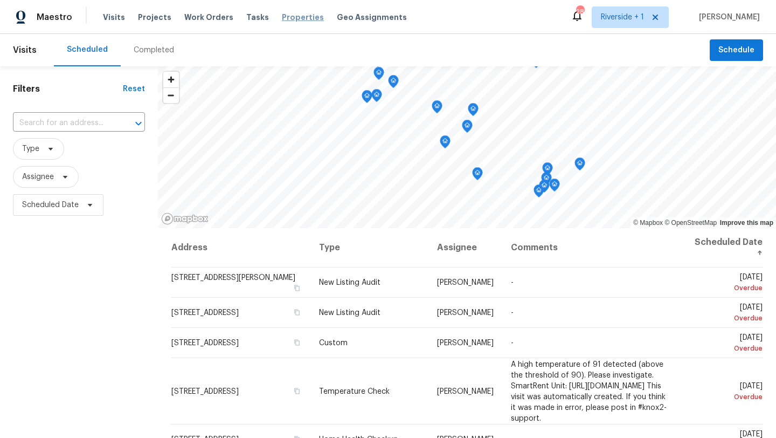 The width and height of the screenshot is (776, 438). Describe the element at coordinates (736, 50) in the screenshot. I see `span: Schedule` at that location.